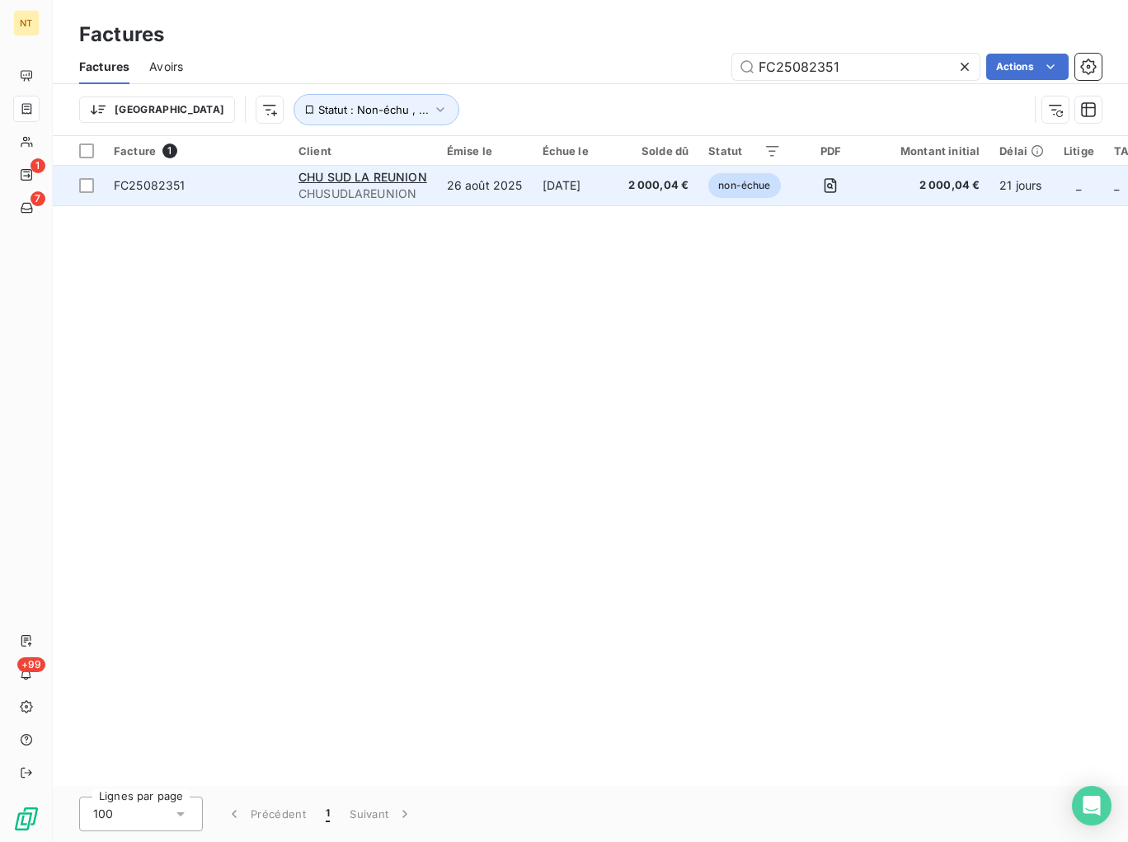  Describe the element at coordinates (1028, 67) in the screenshot. I see `button: Actions` at that location.